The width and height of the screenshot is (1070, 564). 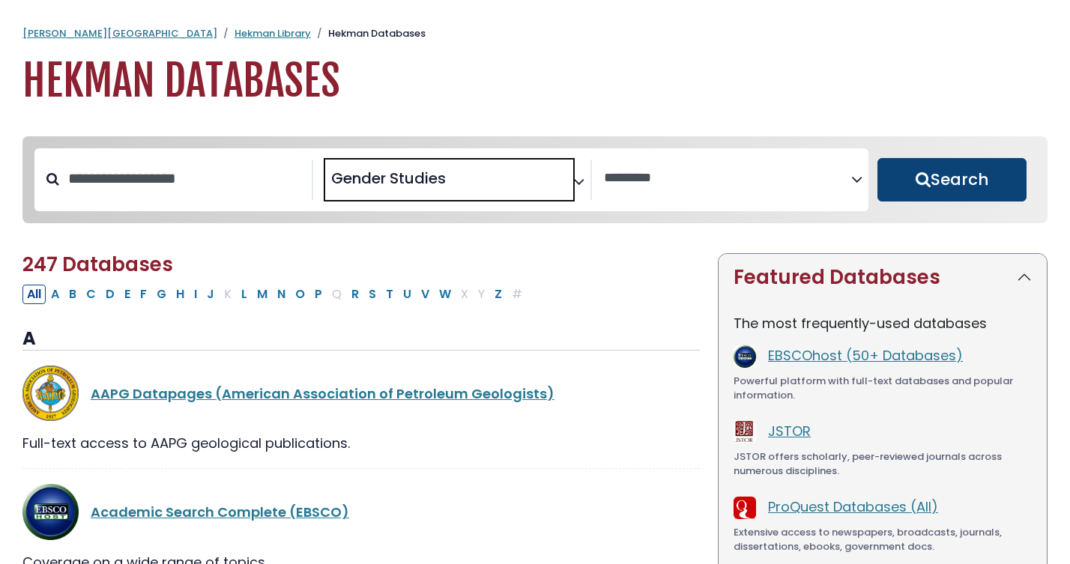 I want to click on a: Hekman Library, so click(x=273, y=33).